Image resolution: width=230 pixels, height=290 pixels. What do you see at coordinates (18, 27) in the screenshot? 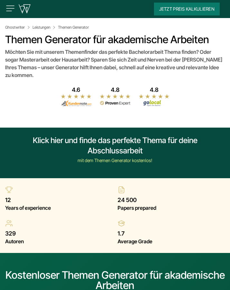
I see `a: Ghostwriter` at bounding box center [18, 27].